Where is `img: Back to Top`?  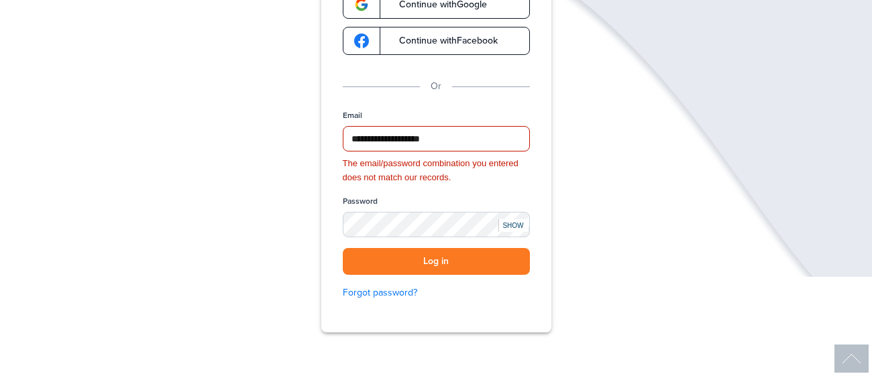
img: Back to Top is located at coordinates (851, 359).